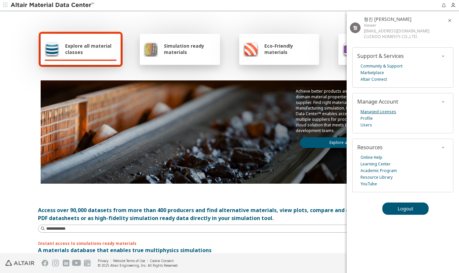 The image size is (459, 273). I want to click on a: Academic Program, so click(379, 171).